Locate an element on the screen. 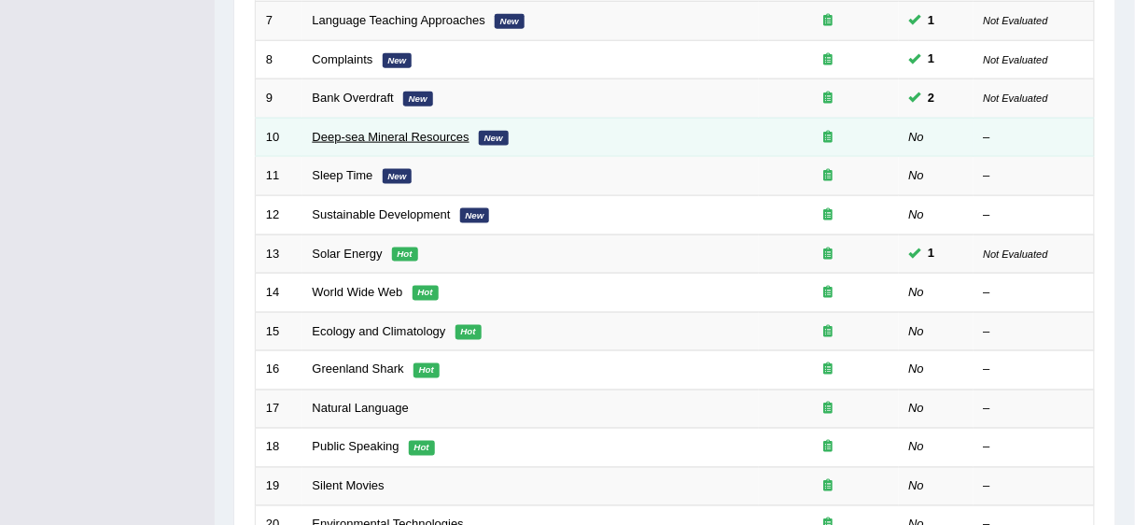  td: 17 is located at coordinates (279, 409).